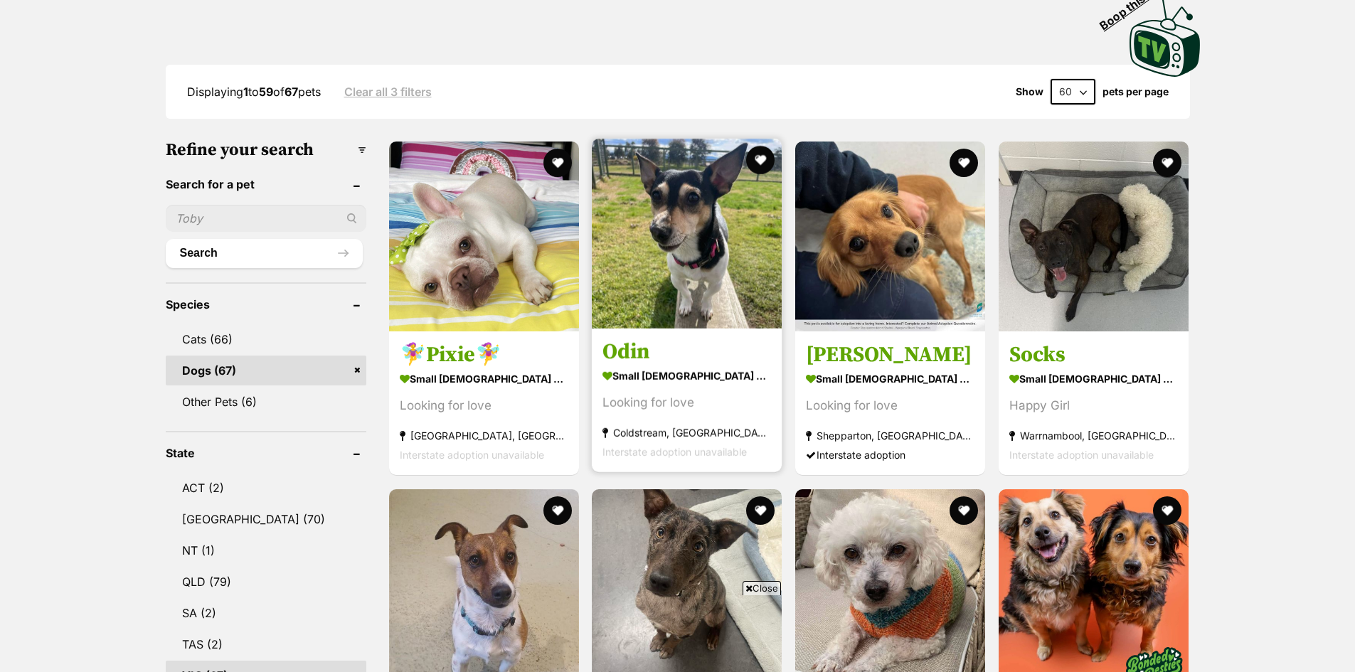 The width and height of the screenshot is (1355, 672). What do you see at coordinates (264, 253) in the screenshot?
I see `button: Search` at bounding box center [264, 253].